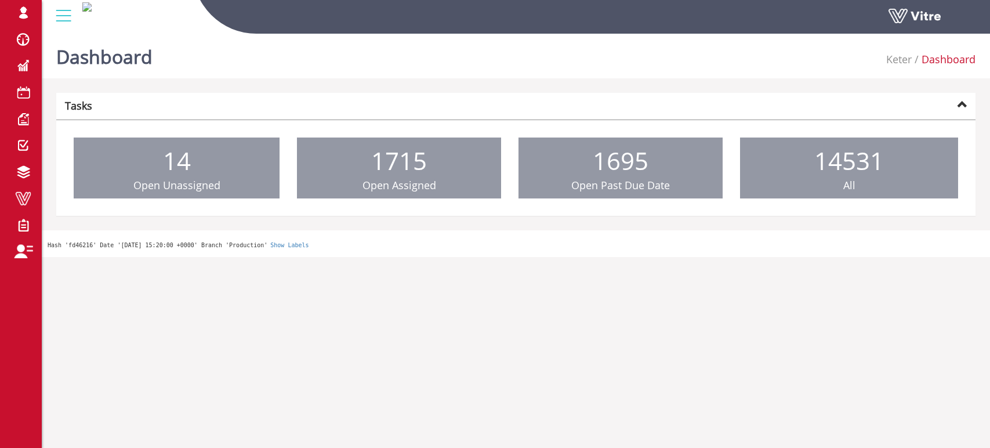 This screenshot has height=448, width=990. Describe the element at coordinates (399, 185) in the screenshot. I see `span: Open Assigned` at that location.